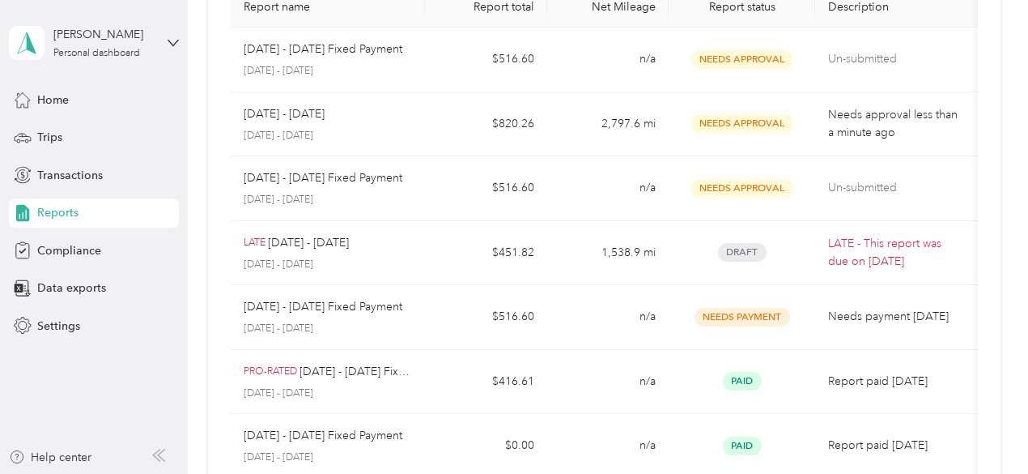  Describe the element at coordinates (71, 287) in the screenshot. I see `span: Data exports` at that location.